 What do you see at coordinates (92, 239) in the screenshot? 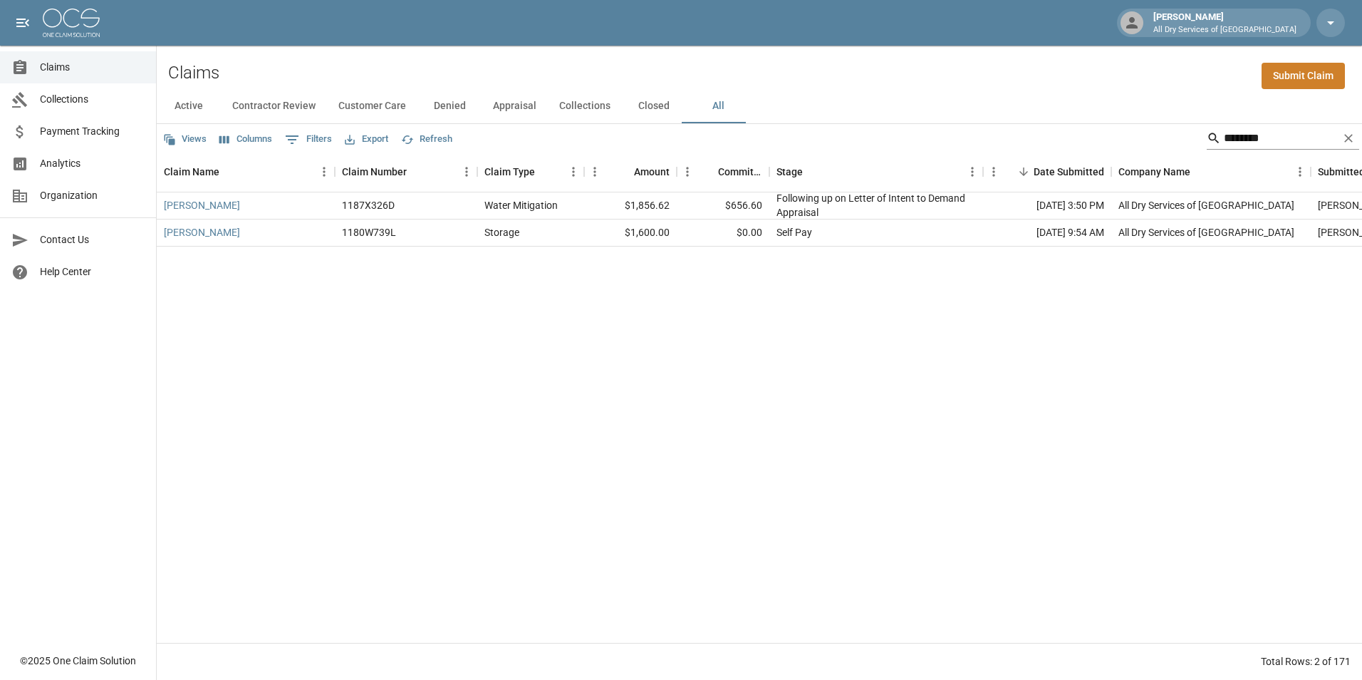
I see `span: Contact Us` at bounding box center [92, 239].